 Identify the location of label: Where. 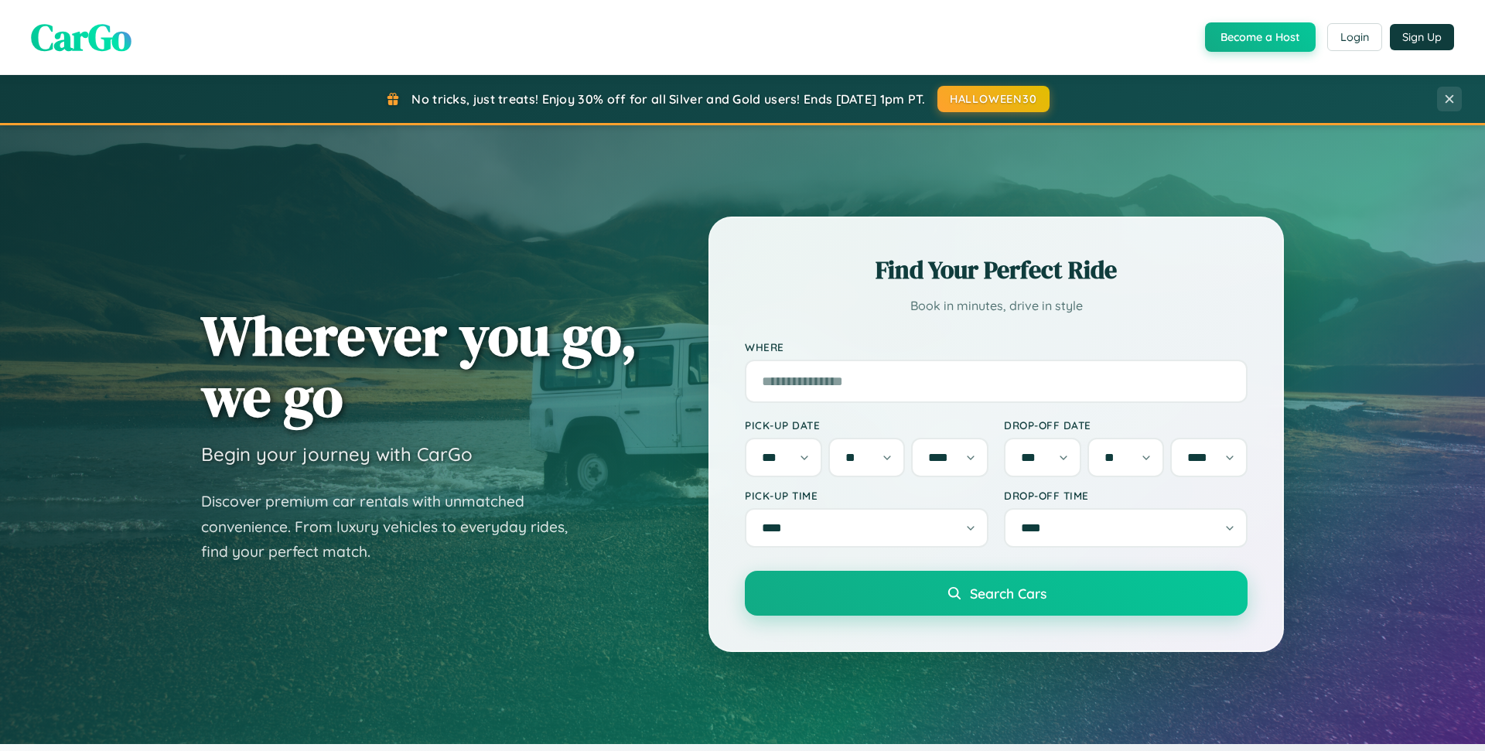
(996, 347).